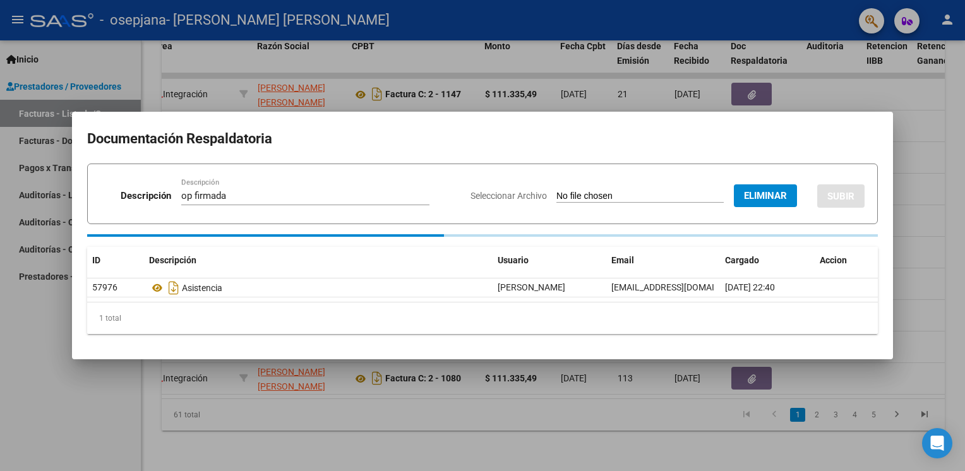 Image resolution: width=965 pixels, height=471 pixels. I want to click on span: Eliminar, so click(766, 196).